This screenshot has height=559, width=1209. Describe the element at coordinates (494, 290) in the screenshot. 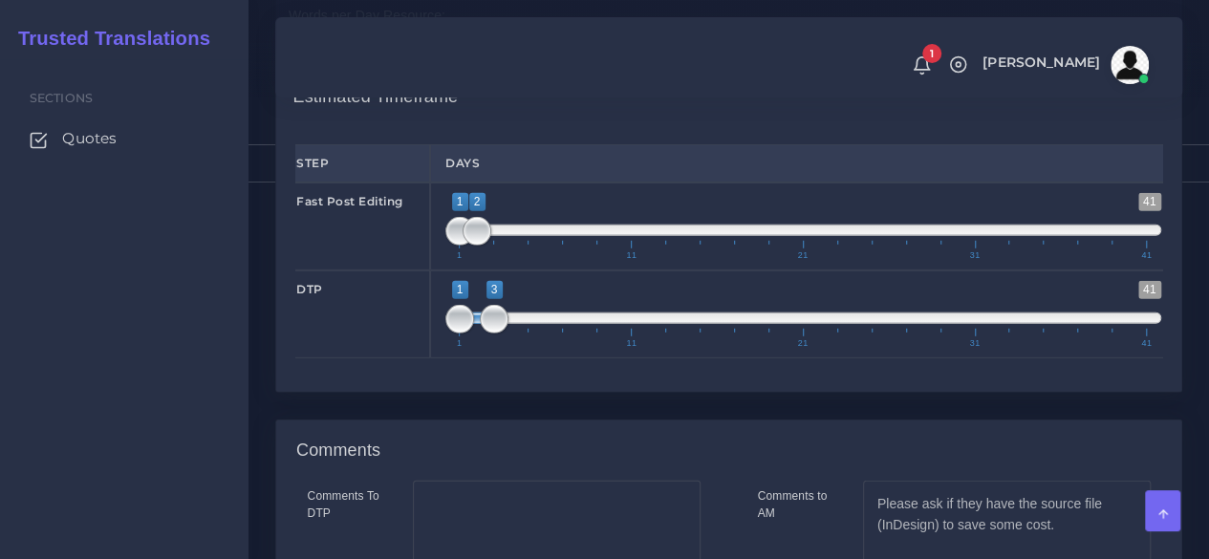

I see `span: 3` at that location.